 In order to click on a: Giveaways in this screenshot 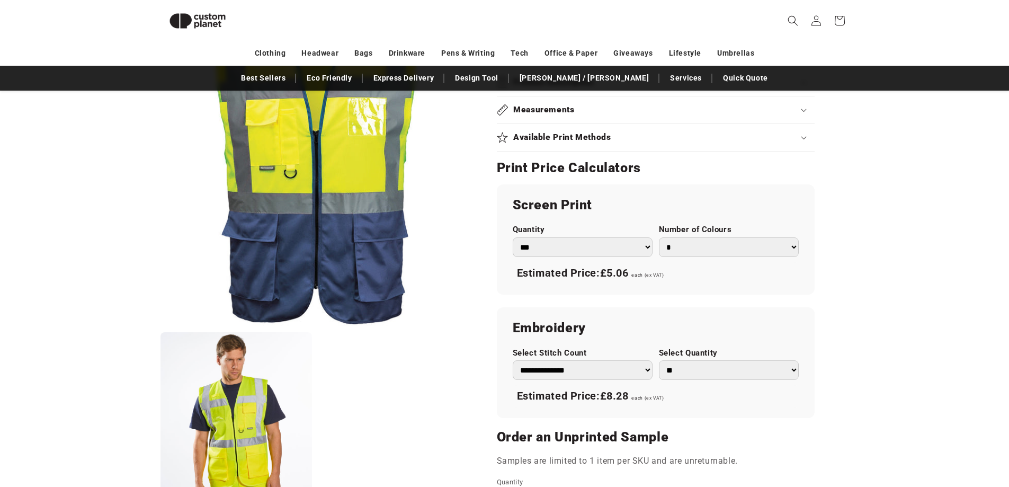, I will do `click(633, 53)`.